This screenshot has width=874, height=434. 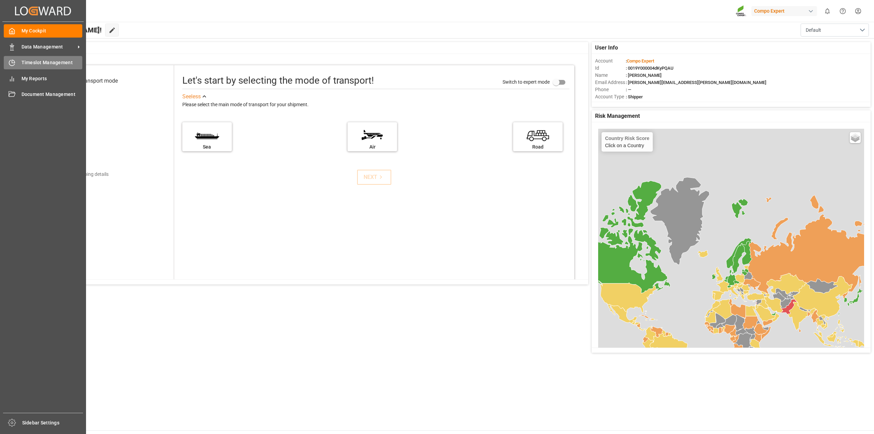 I want to click on span: My Cockpit, so click(x=52, y=31).